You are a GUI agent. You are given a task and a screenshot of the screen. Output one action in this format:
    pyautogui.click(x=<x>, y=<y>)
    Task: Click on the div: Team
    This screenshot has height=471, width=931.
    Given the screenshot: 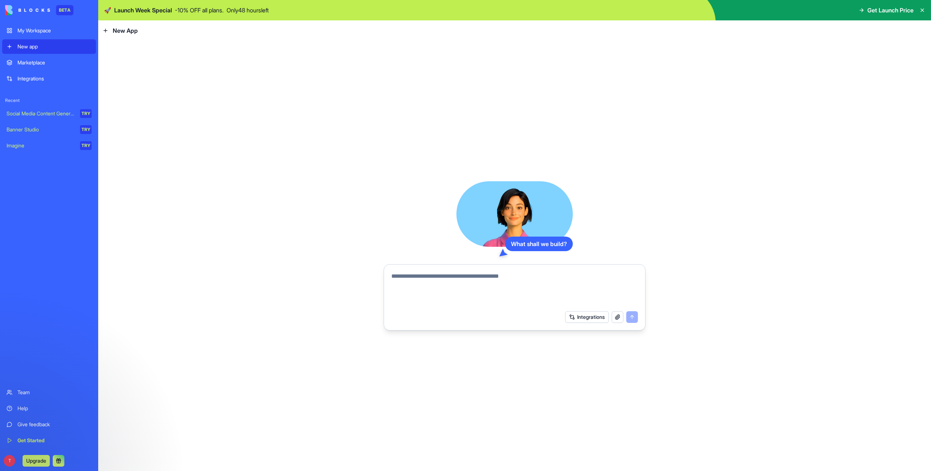 What is the action you would take?
    pyautogui.click(x=55, y=392)
    